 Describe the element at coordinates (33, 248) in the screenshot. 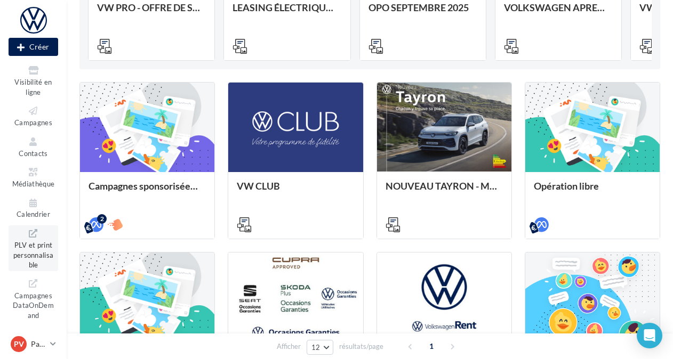

I see `a: PLV et print personnalisable` at that location.